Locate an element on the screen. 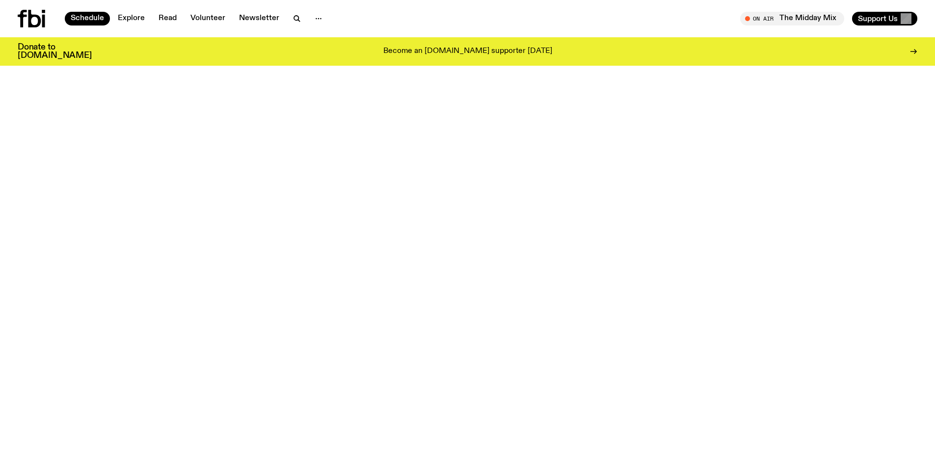 This screenshot has width=935, height=458. button: Support Us is located at coordinates (884, 19).